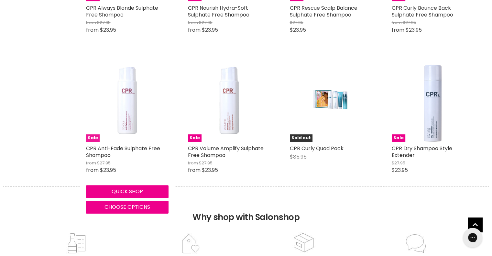  What do you see at coordinates (331, 100) in the screenshot?
I see `a: CPR Curly Quad PackSold out` at bounding box center [331, 100].